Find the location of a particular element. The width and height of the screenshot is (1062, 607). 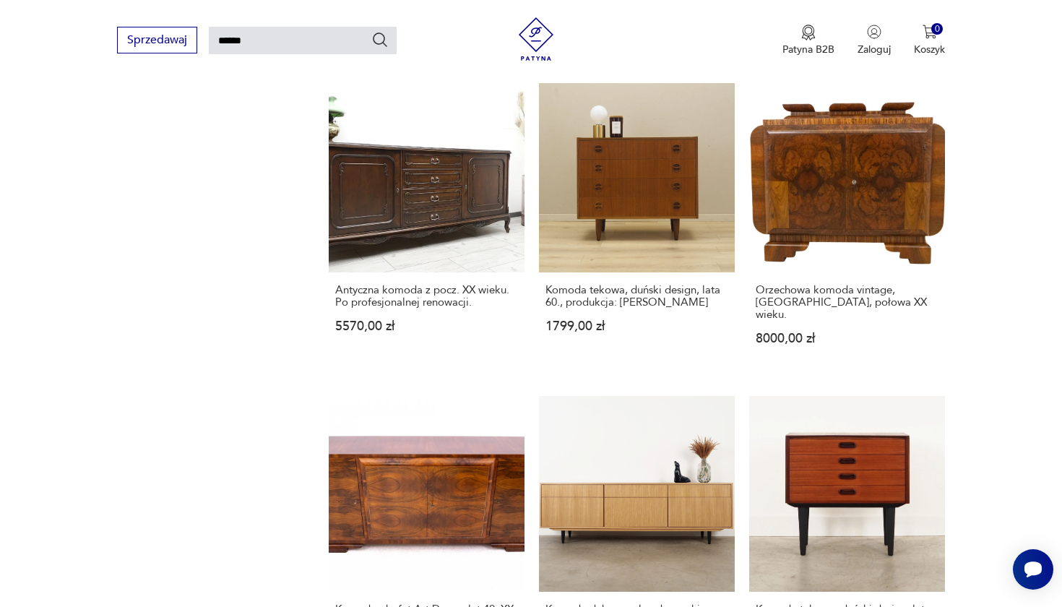

p: Koszyk is located at coordinates (929, 49).